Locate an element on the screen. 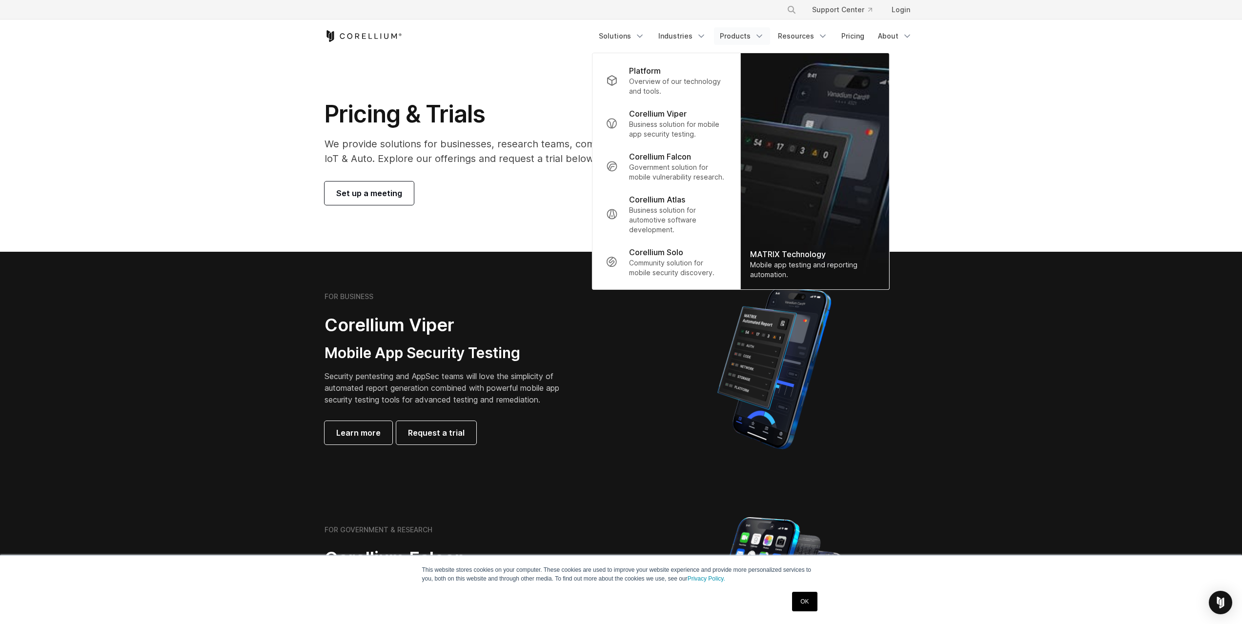 The width and height of the screenshot is (1242, 624). h2: Corellium Falcon is located at coordinates (461, 558).